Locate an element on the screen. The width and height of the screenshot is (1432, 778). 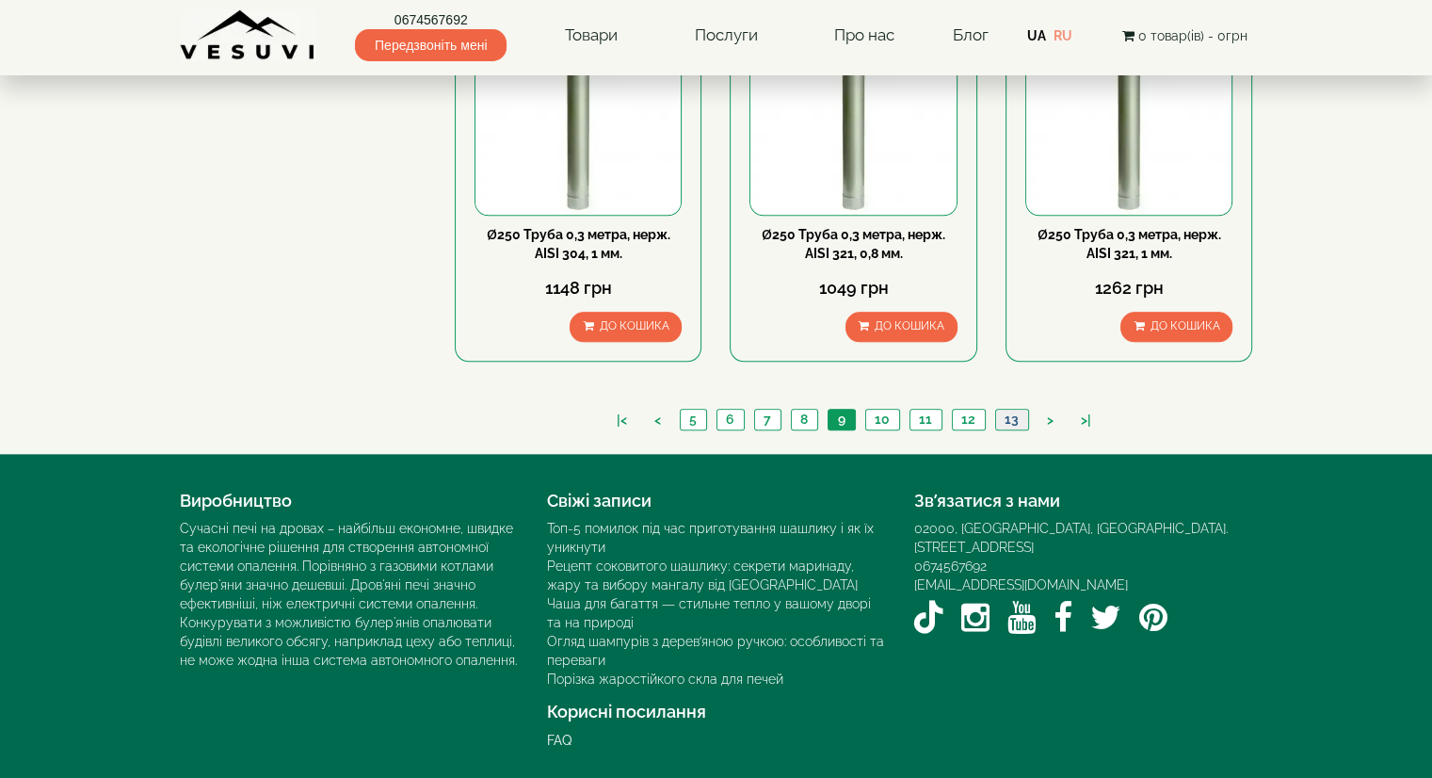
h4: Зв’язатися з нами is located at coordinates (1084, 501).